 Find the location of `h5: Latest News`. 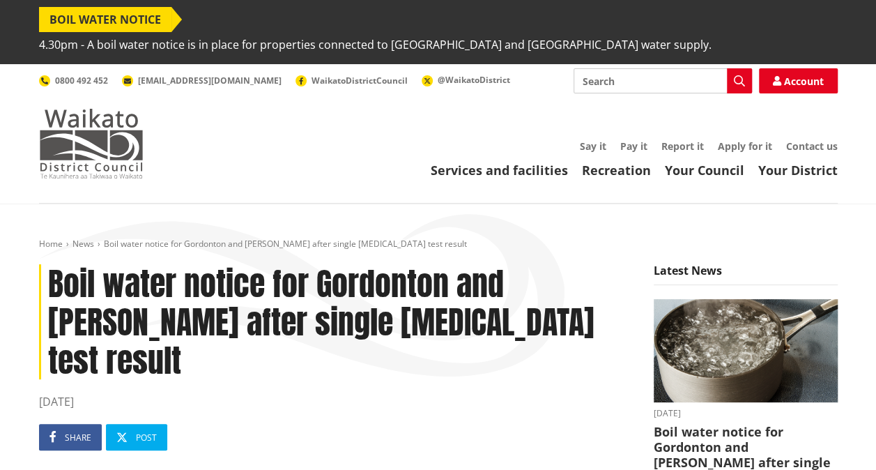

h5: Latest News is located at coordinates (746, 275).